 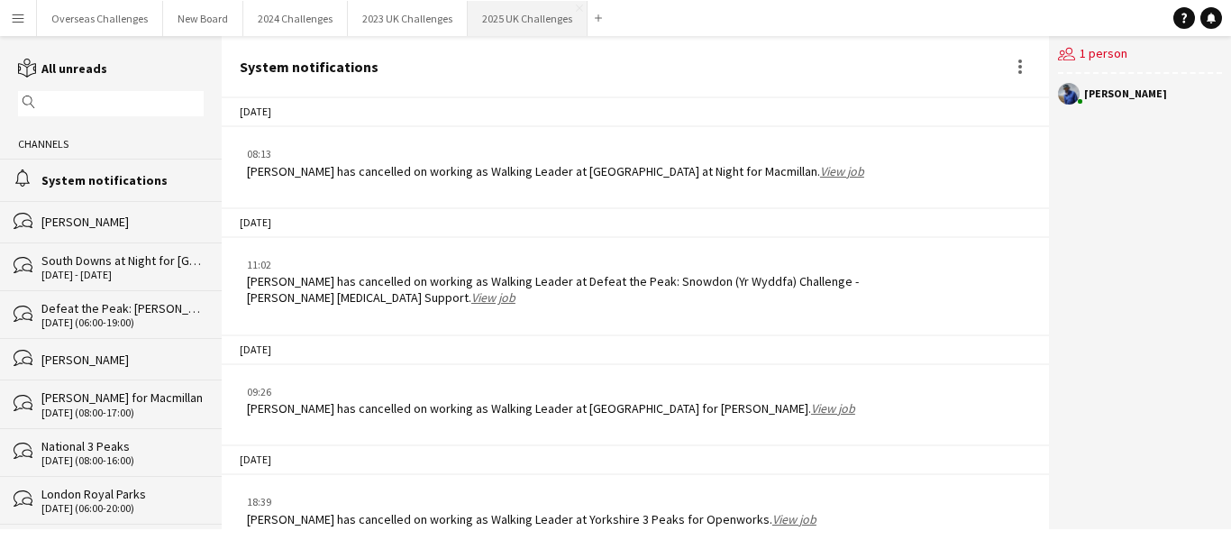 I want to click on div: 11:02, so click(x=574, y=265).